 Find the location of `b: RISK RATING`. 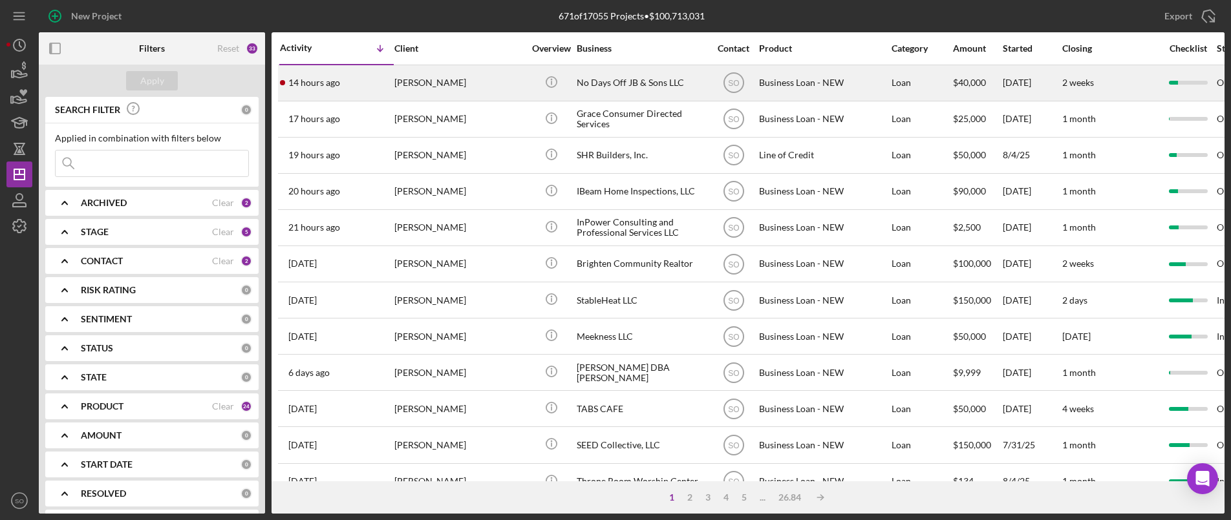

b: RISK RATING is located at coordinates (108, 290).